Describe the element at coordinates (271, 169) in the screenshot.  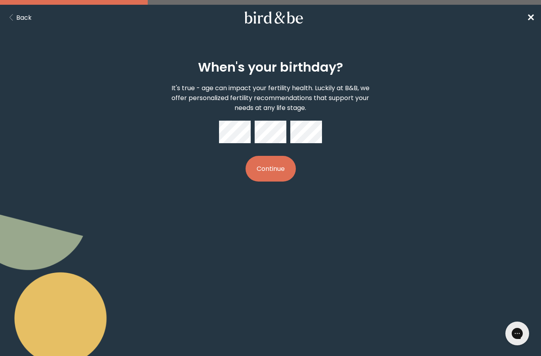
I see `button: Continue` at that location.